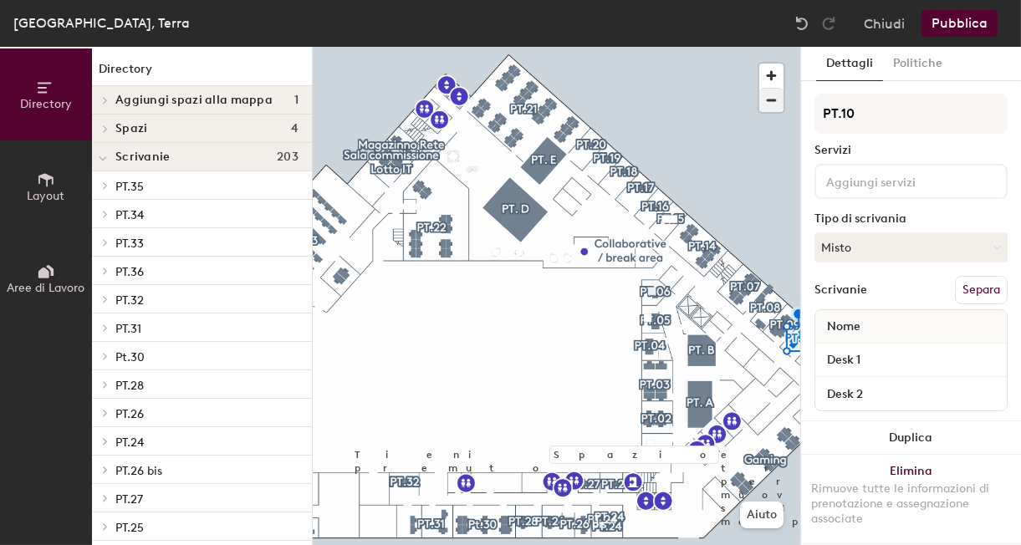 The image size is (1021, 545). Describe the element at coordinates (130, 386) in the screenshot. I see `span: PT.28` at that location.